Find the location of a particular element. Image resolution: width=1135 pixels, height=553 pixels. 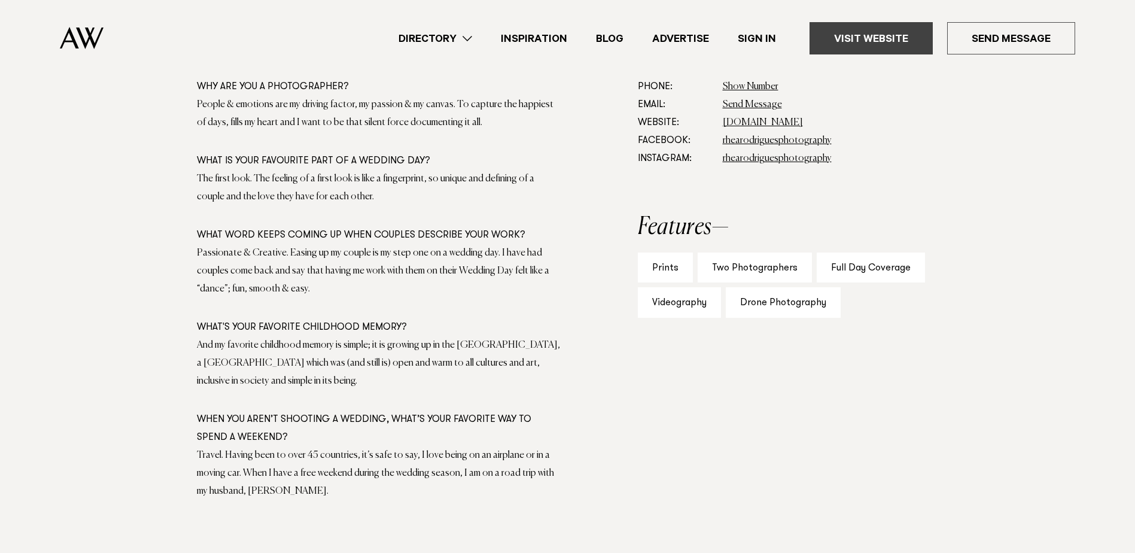

dt: Facebook: is located at coordinates (675, 141).